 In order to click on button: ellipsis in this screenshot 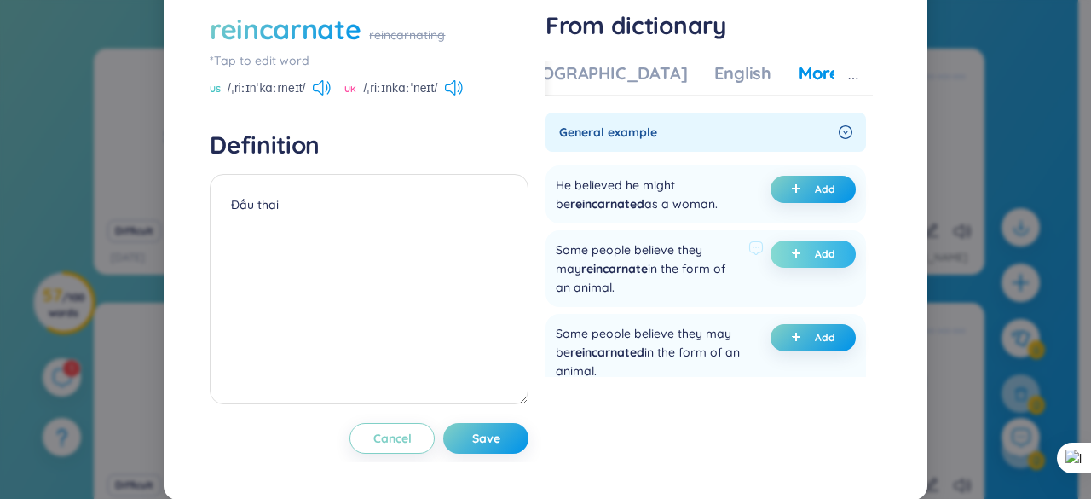, I will do `click(853, 78)`.